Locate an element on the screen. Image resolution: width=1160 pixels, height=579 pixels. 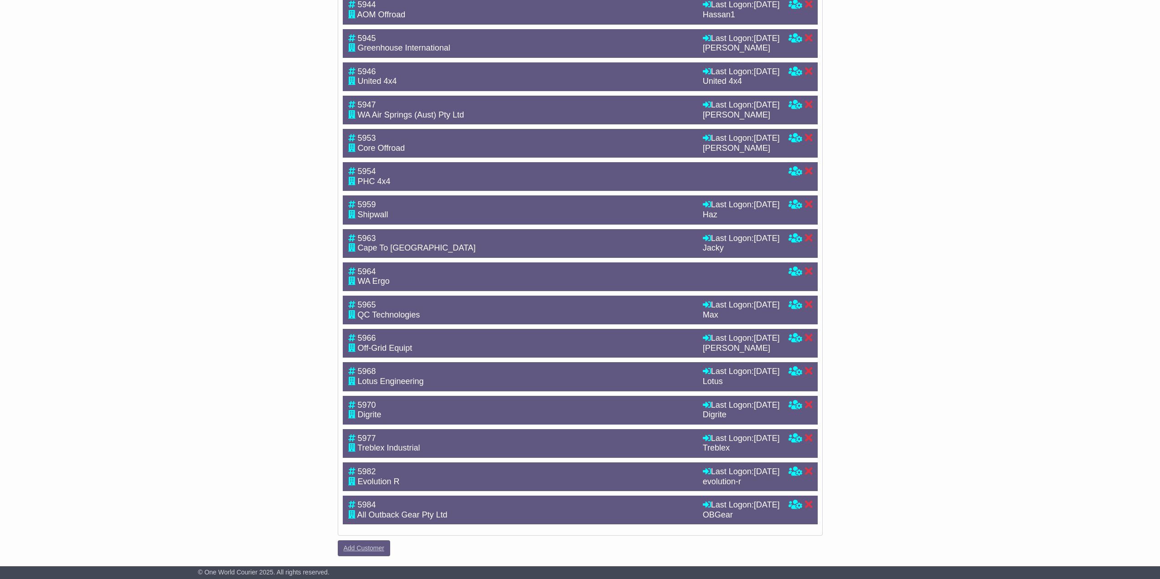
a: Add Customer is located at coordinates (364, 548).